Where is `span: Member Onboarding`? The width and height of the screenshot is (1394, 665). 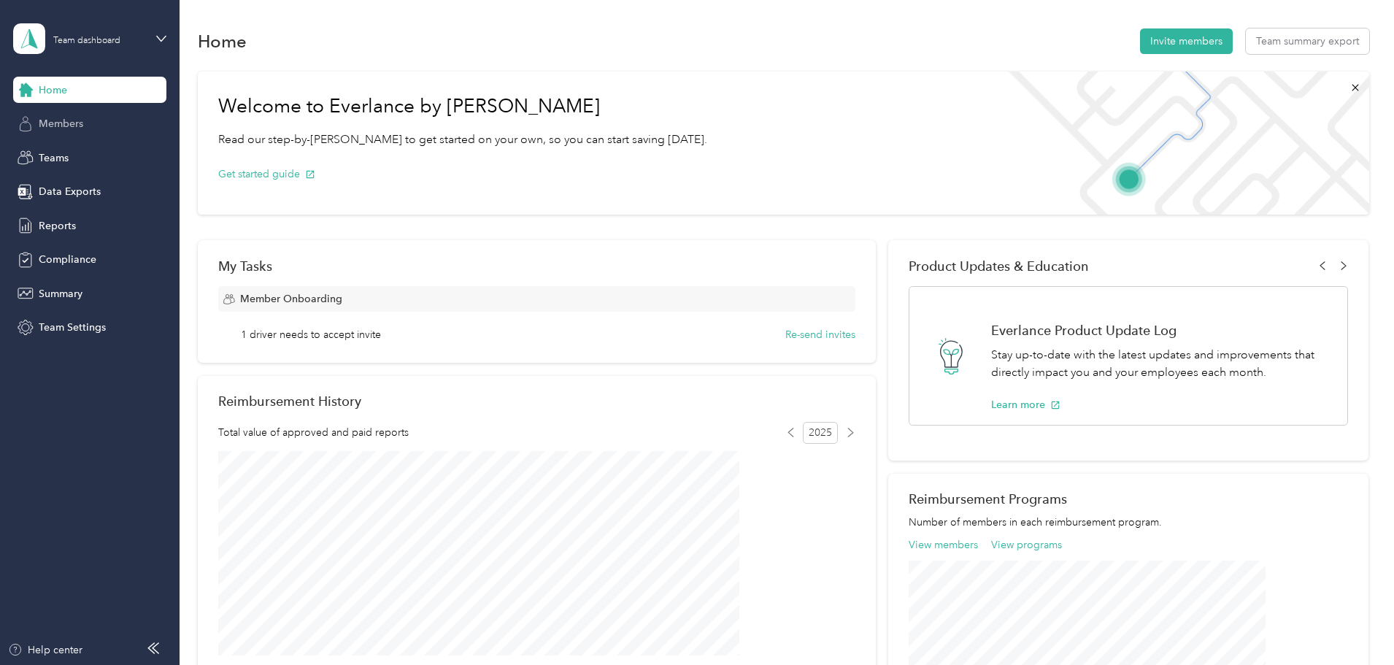
span: Member Onboarding is located at coordinates (291, 299).